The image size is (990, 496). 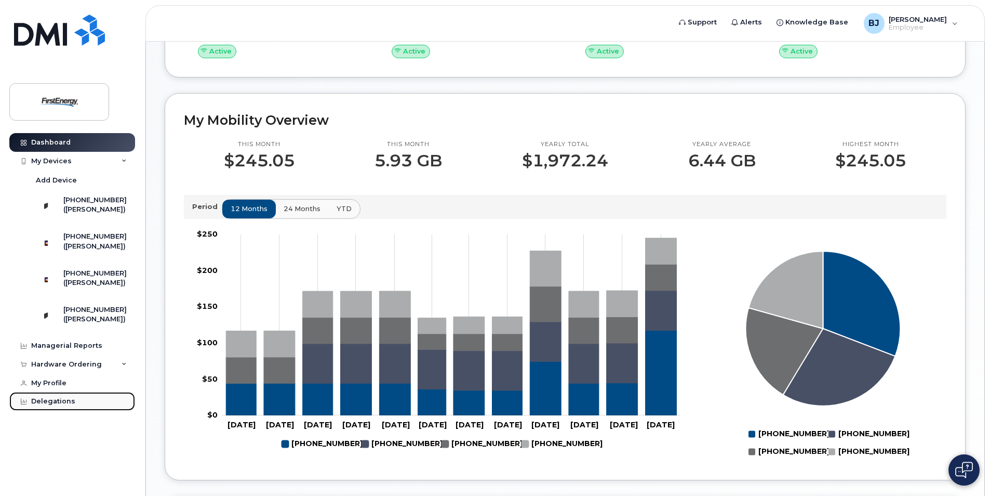 I want to click on tspan: $250, so click(x=207, y=234).